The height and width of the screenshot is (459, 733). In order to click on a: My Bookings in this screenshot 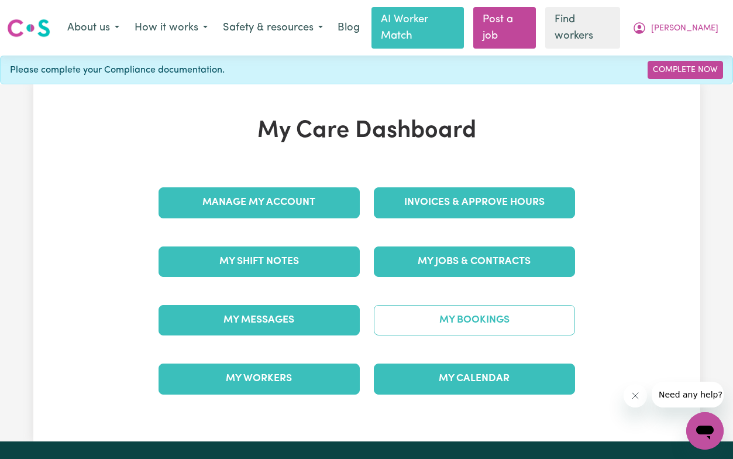, I will do `click(475, 320)`.